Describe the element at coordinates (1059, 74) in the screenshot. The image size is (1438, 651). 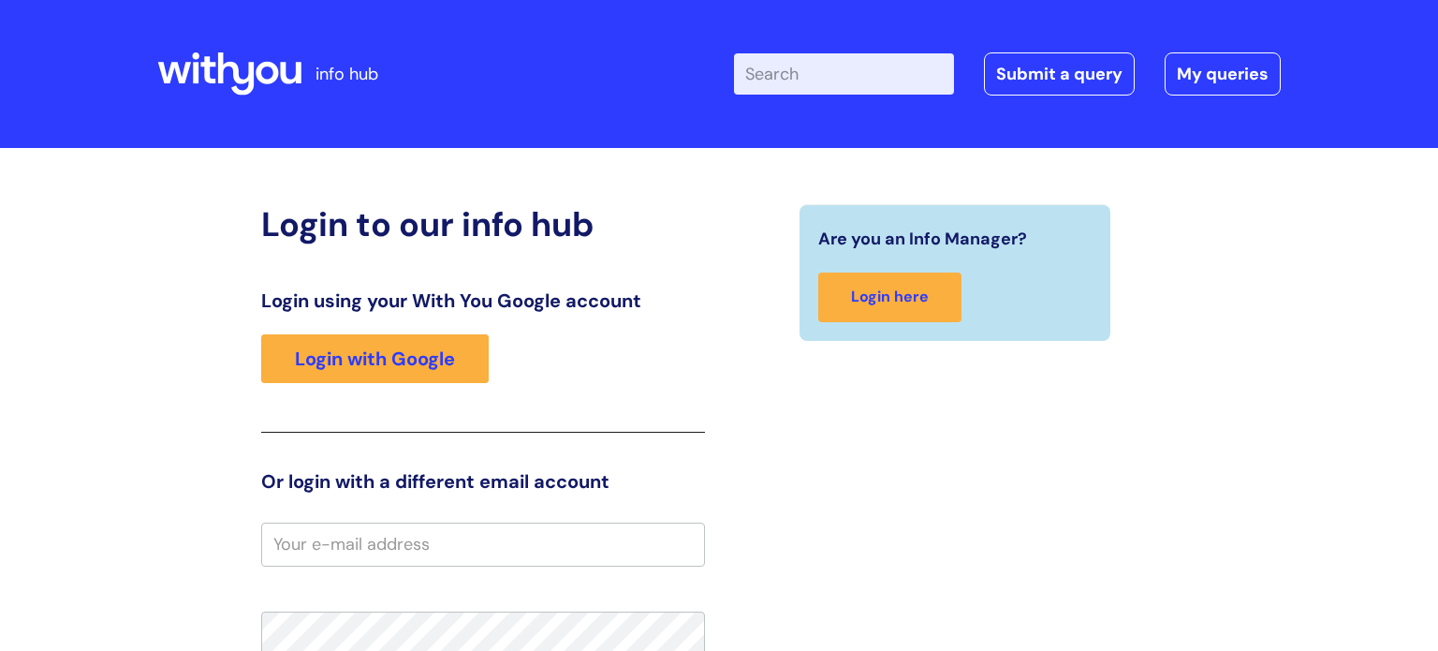
I see `a: Submit a query` at that location.